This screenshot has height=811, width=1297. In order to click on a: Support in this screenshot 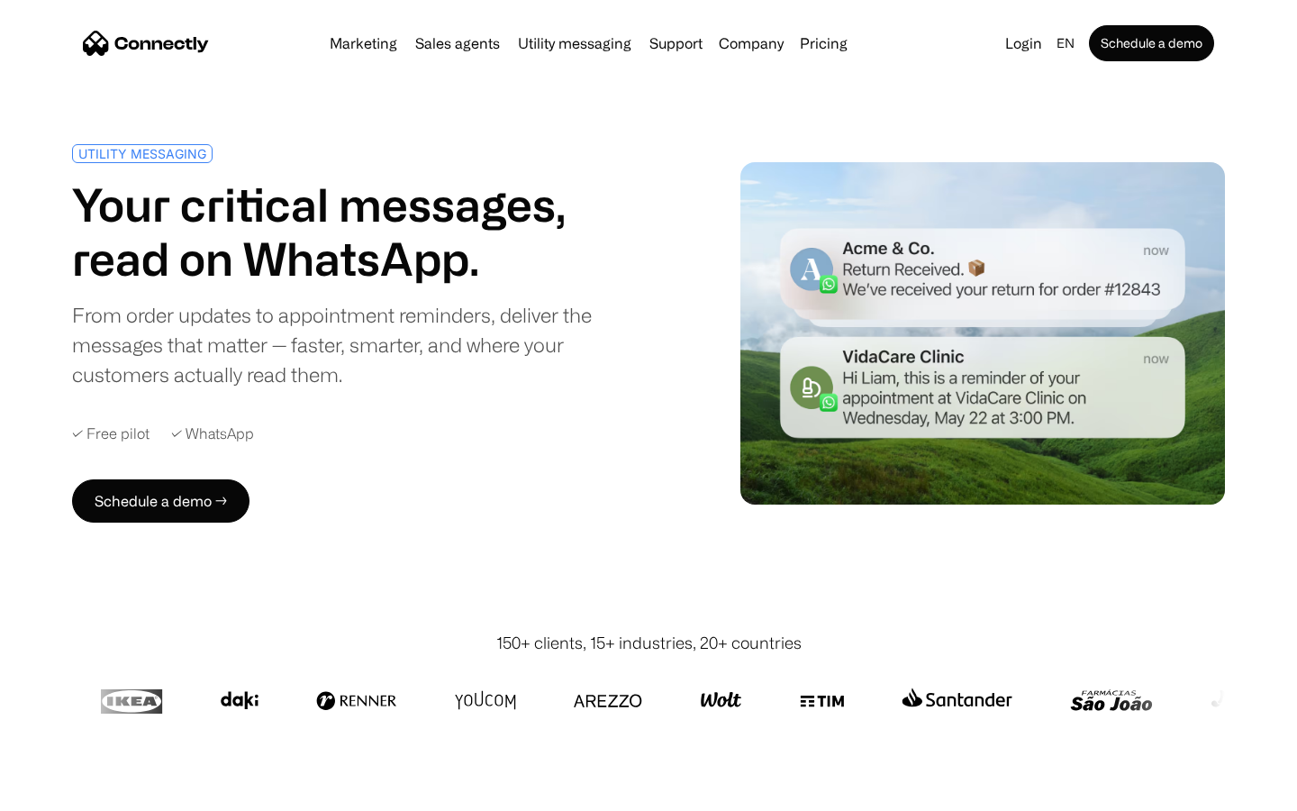, I will do `click(676, 43)`.